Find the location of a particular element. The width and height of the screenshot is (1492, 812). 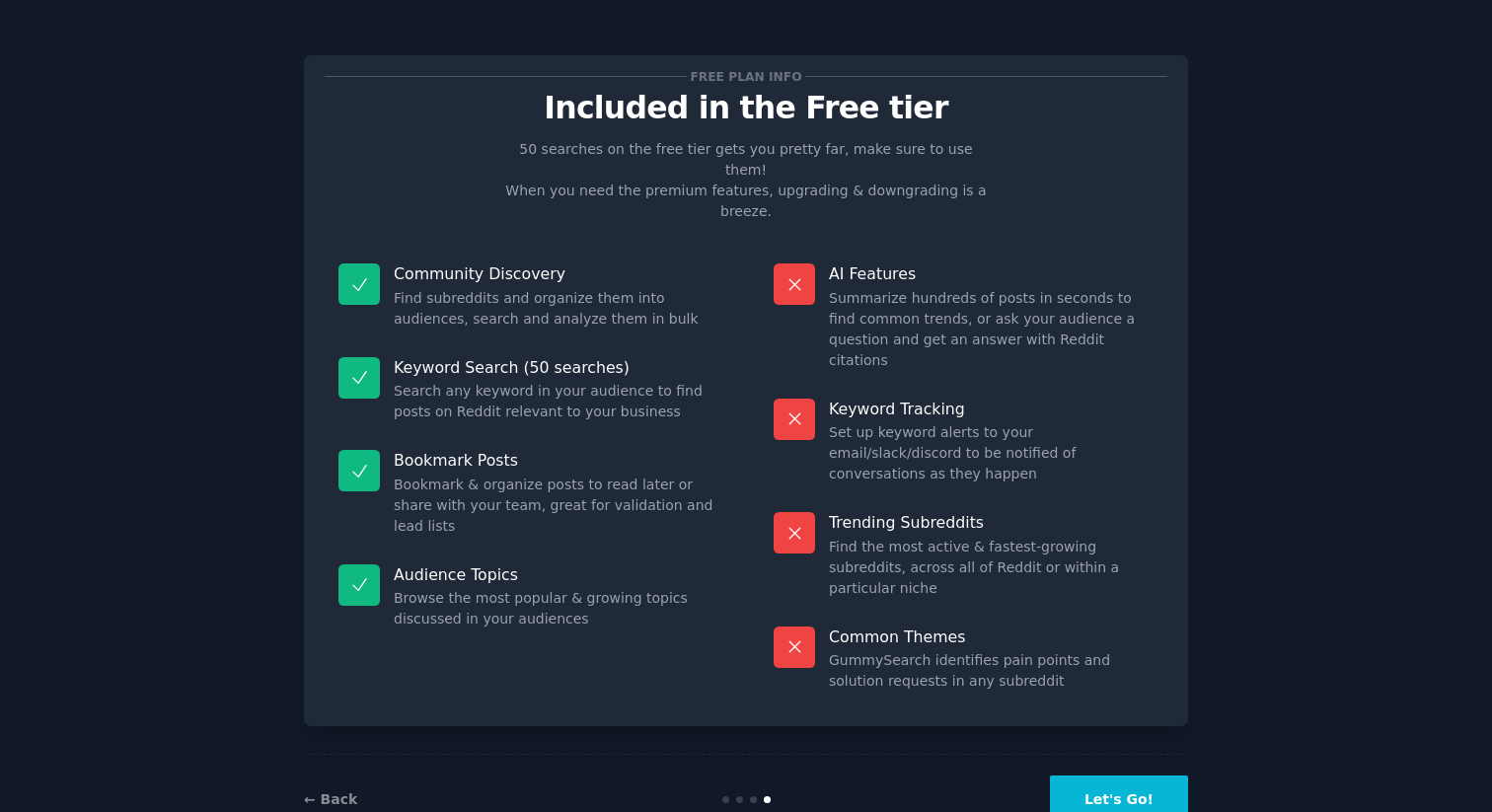

p: Community Discovery is located at coordinates (555, 274).